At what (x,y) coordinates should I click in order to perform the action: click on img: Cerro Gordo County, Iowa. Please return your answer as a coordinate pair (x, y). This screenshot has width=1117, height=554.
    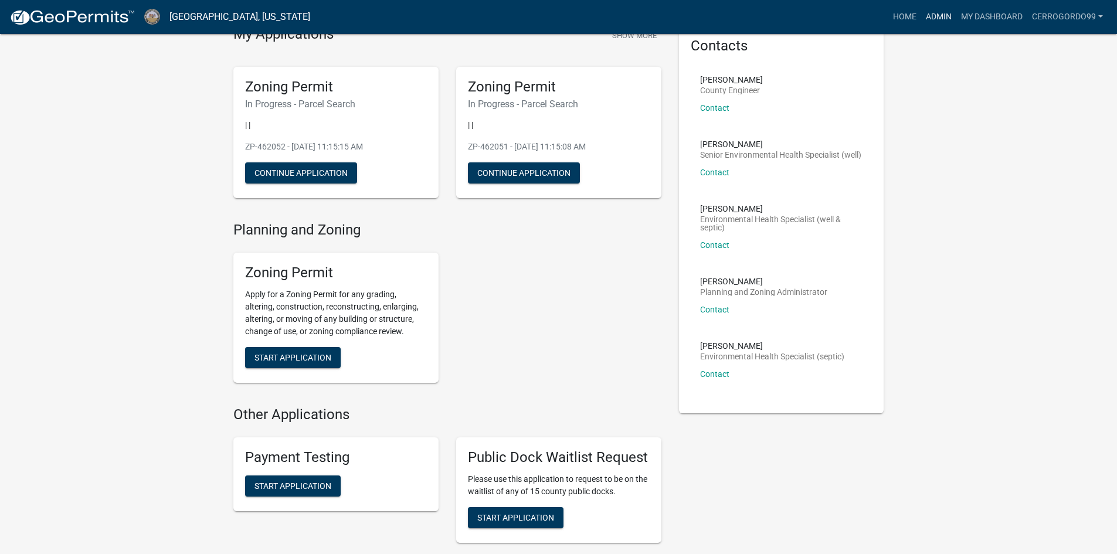
    Looking at the image, I should click on (152, 16).